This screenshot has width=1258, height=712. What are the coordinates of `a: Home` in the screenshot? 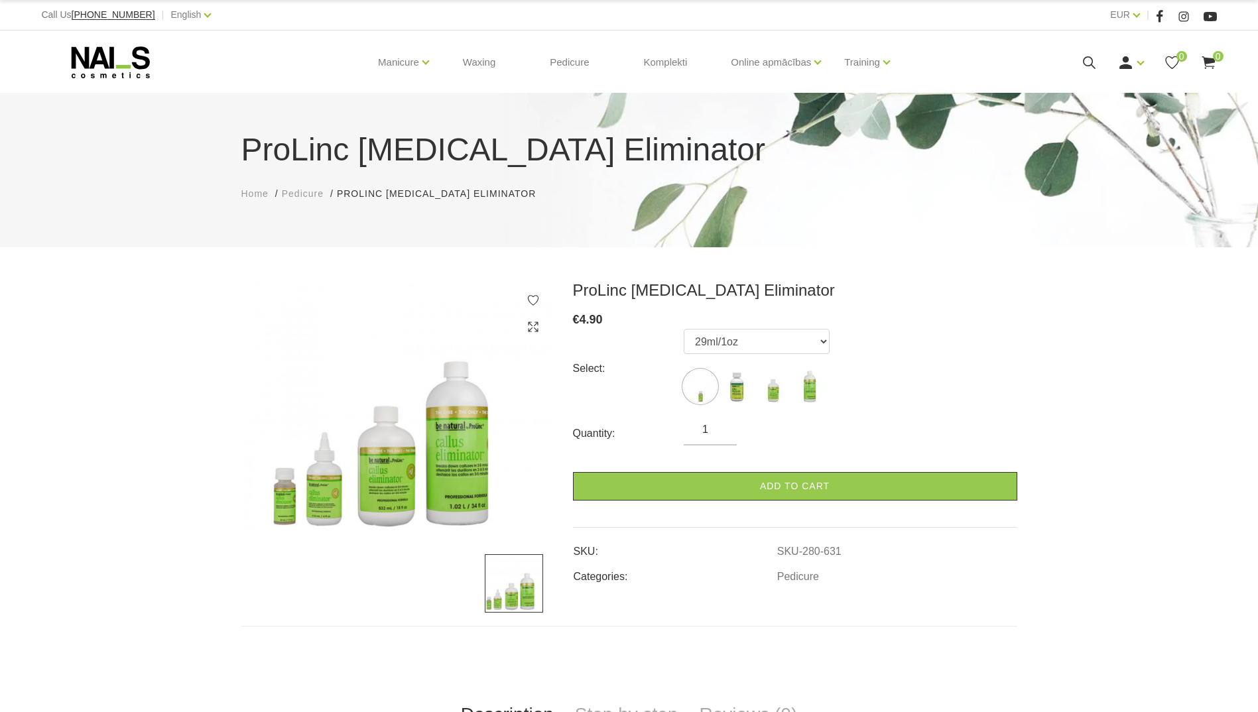 It's located at (255, 194).